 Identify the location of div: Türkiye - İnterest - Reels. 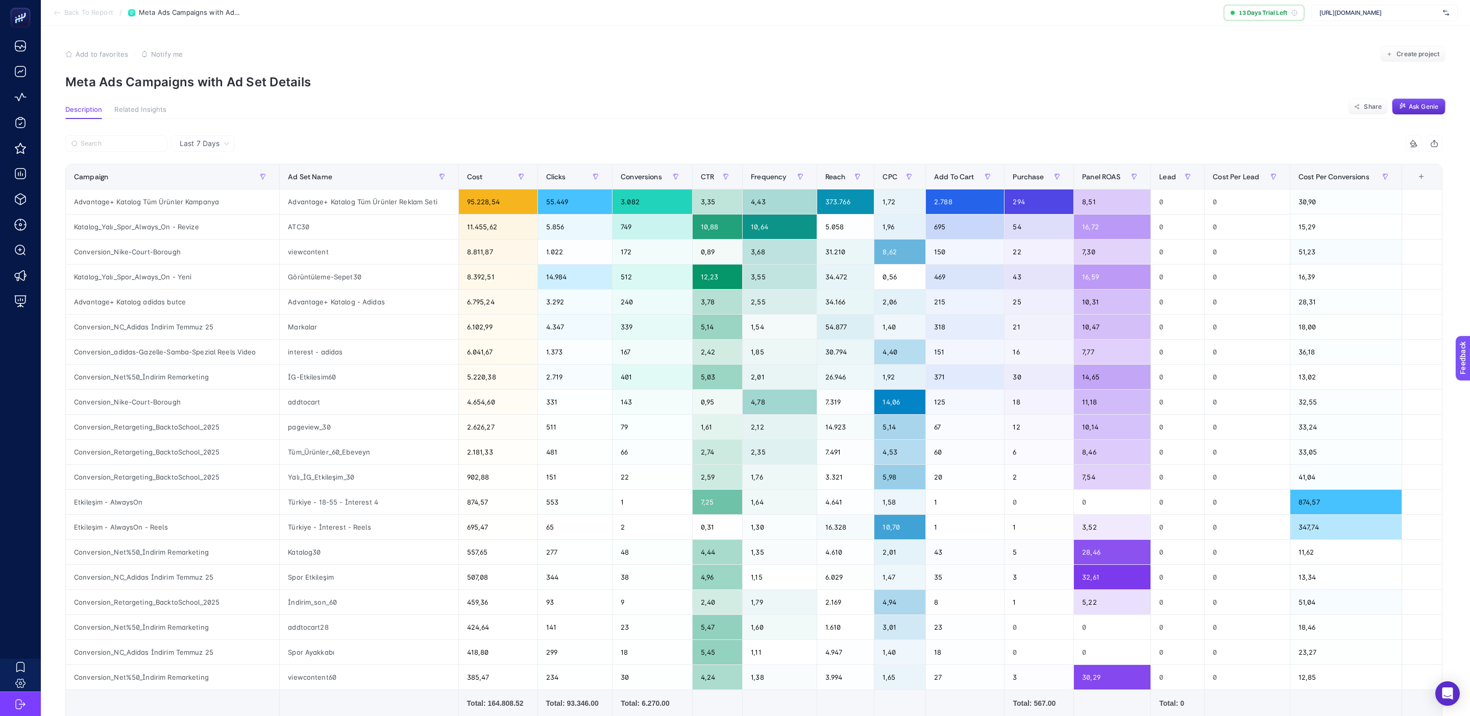
(369, 527).